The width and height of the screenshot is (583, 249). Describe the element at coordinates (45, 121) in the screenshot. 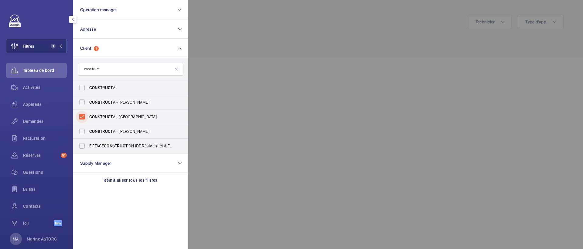

I see `span: Demandes` at that location.